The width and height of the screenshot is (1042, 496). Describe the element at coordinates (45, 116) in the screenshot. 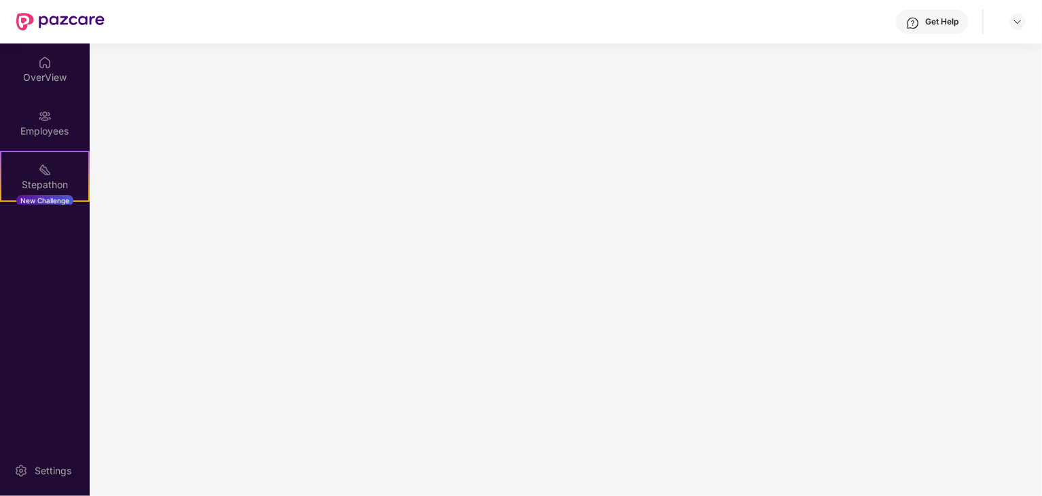

I see `img: svg+xml;base64,PHN2ZyBpZD0iRW1wbG95ZWVzIiB4bWxucz0iaHR0cDovL3d3dy53My5vcmcvMjAwMC9zdmciIHdpZHRoPS...` at that location.